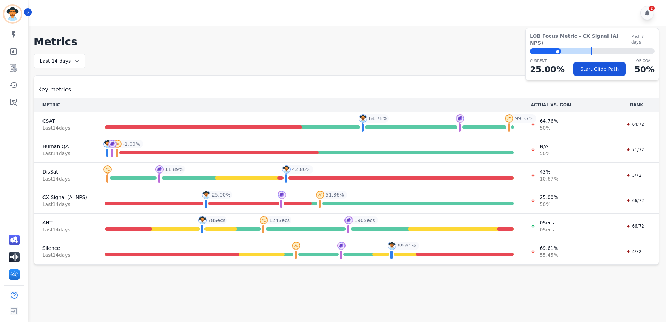 Image resolution: width=666 pixels, height=322 pixels. I want to click on div: 4/72, so click(634, 251).